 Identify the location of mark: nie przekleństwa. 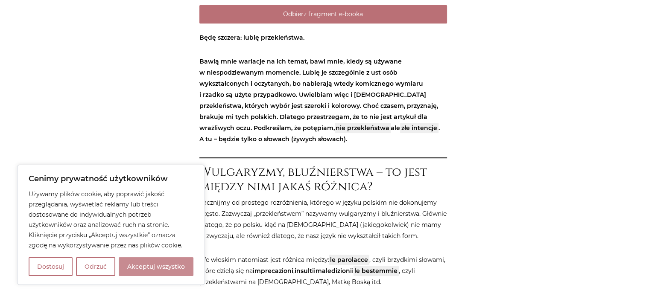
(363, 128).